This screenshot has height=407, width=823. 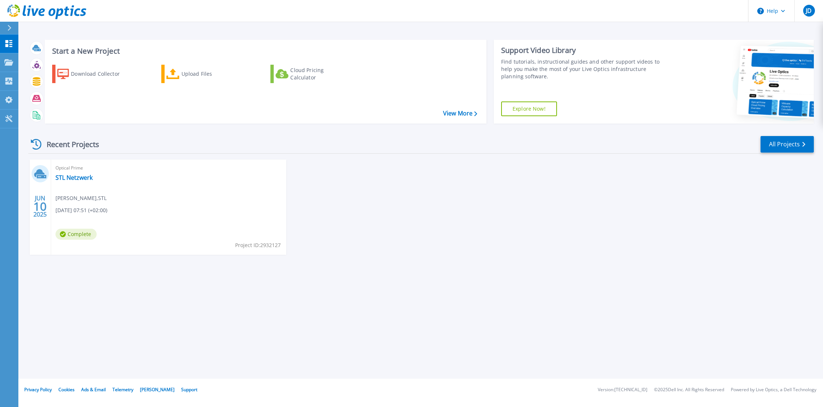 What do you see at coordinates (189, 389) in the screenshot?
I see `a: Support` at bounding box center [189, 389].